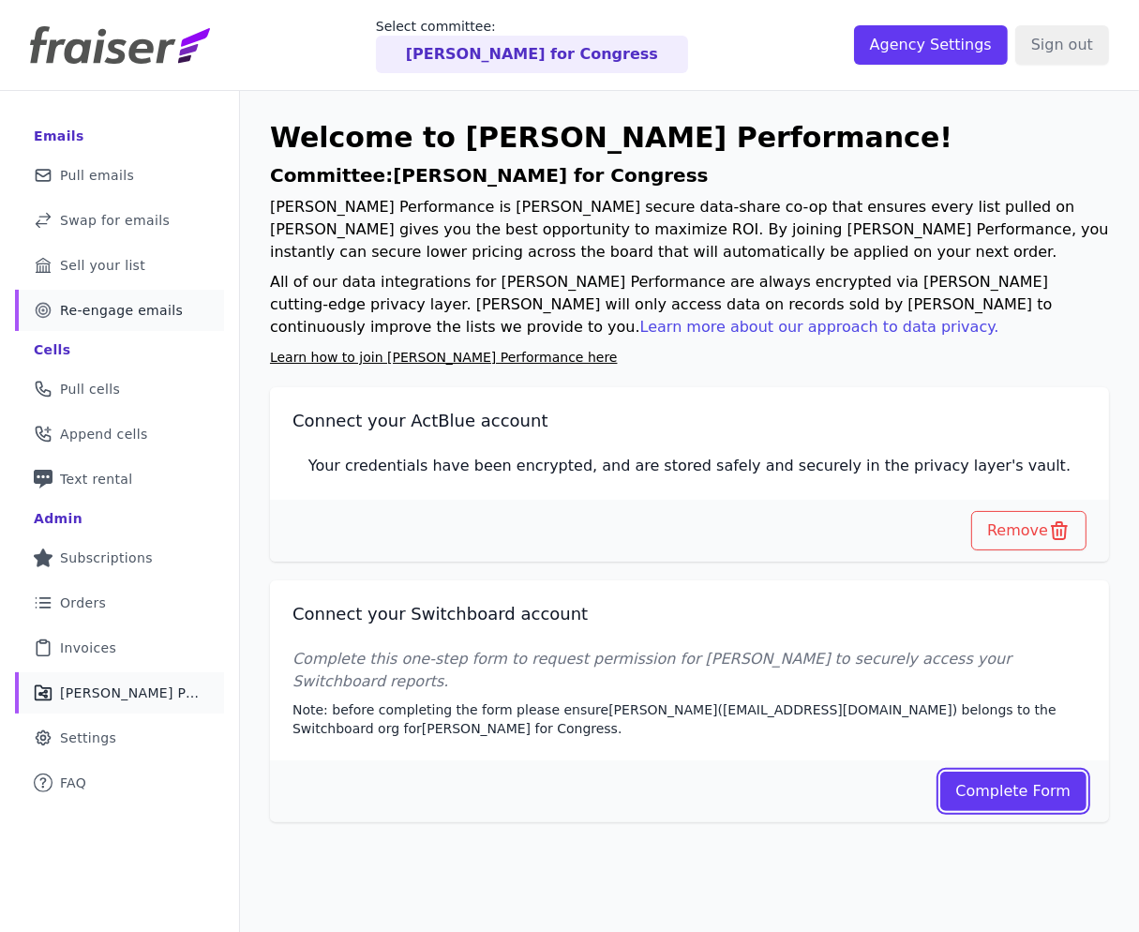 This screenshot has width=1139, height=932. I want to click on a: Re-engage emails, so click(119, 310).